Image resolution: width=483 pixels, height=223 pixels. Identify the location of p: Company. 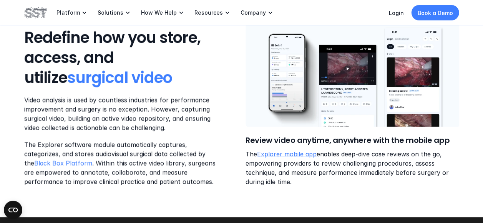
(253, 13).